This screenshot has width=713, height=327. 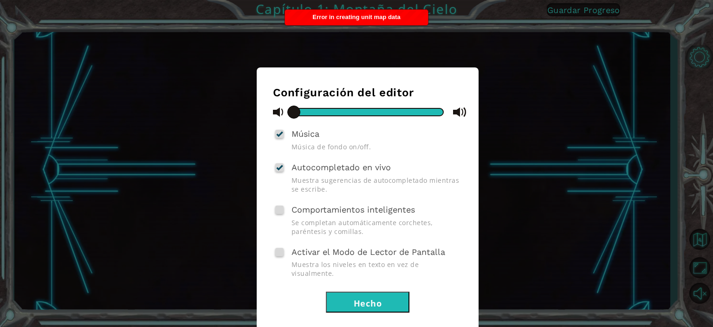 What do you see at coordinates (377, 268) in the screenshot?
I see `span: Muestra los niveles en texto en vez de visualmente.` at bounding box center [377, 268].